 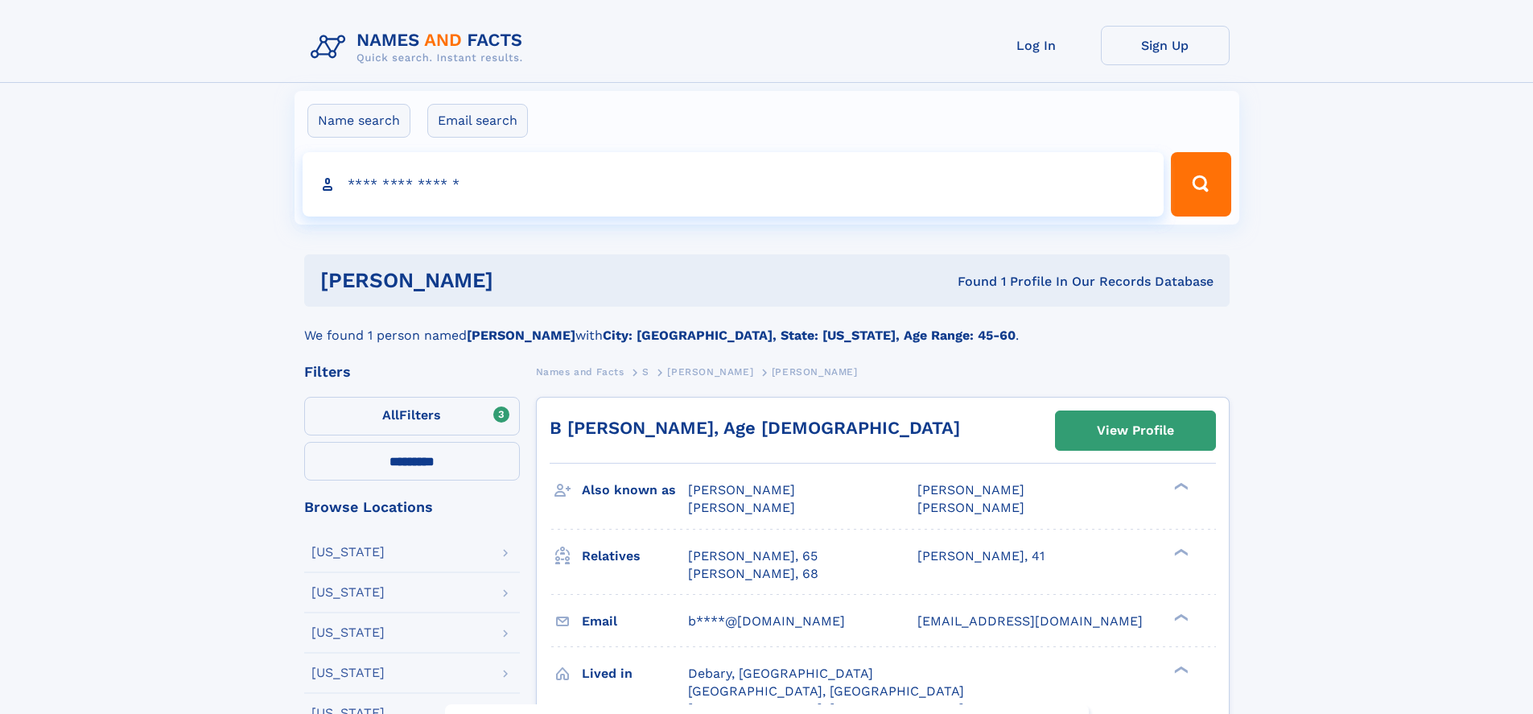 I want to click on span: All, so click(x=390, y=414).